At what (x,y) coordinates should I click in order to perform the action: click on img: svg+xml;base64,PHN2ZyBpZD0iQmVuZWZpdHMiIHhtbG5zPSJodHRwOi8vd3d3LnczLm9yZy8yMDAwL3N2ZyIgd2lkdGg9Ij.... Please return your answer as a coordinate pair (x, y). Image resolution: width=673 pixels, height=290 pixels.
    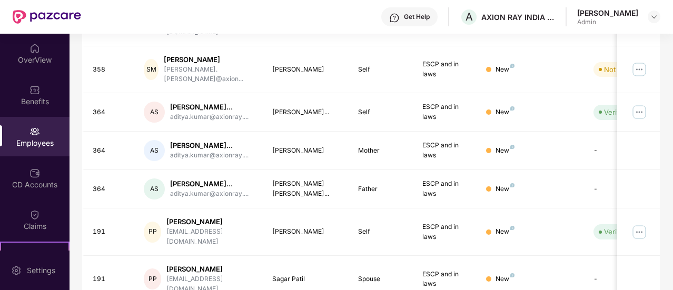
    Looking at the image, I should click on (35, 90).